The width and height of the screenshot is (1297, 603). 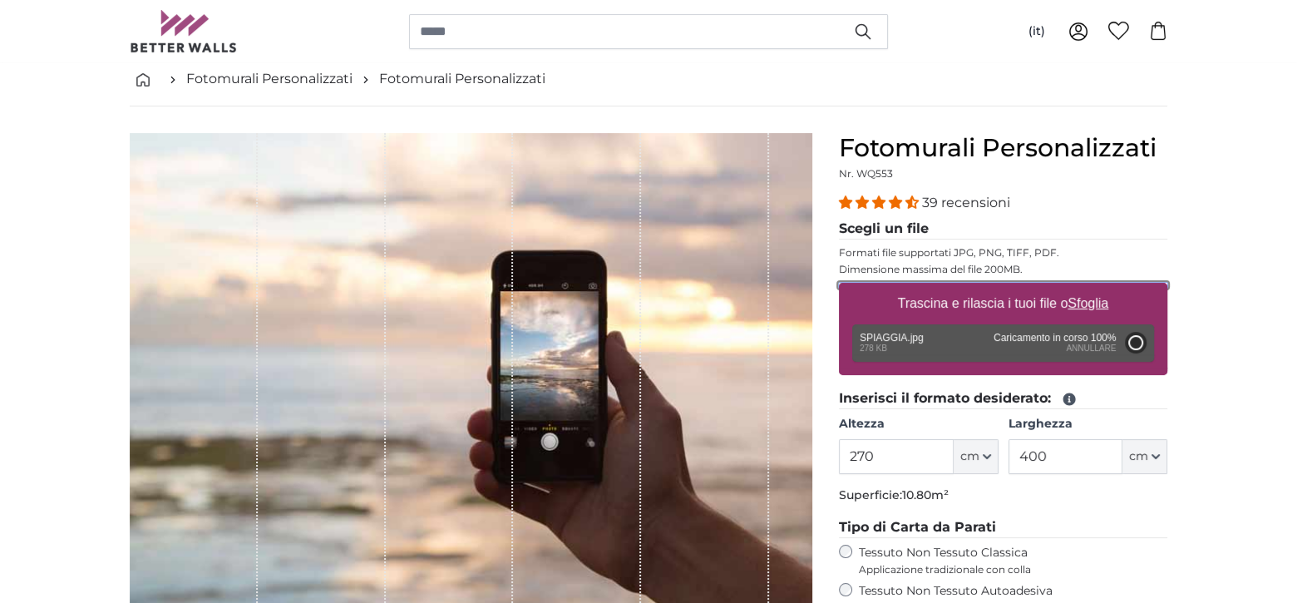 I want to click on label: Tessuto Non Tessuto Classica, so click(x=1013, y=560).